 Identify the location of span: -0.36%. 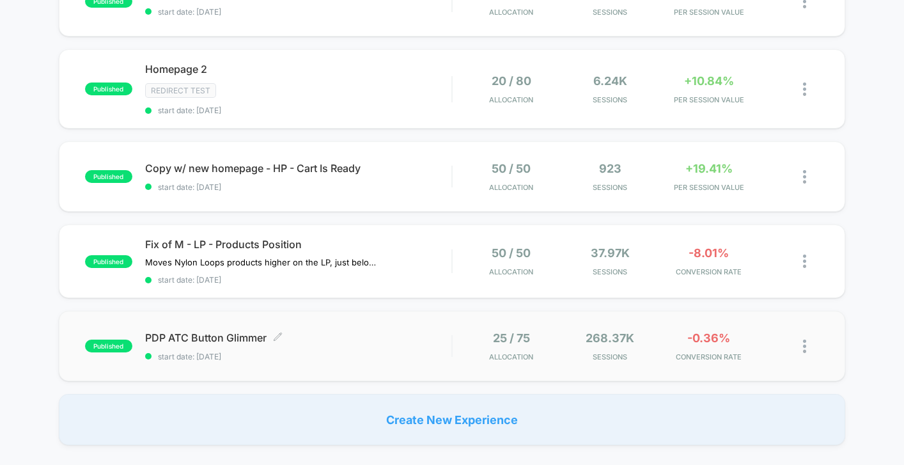
(708, 338).